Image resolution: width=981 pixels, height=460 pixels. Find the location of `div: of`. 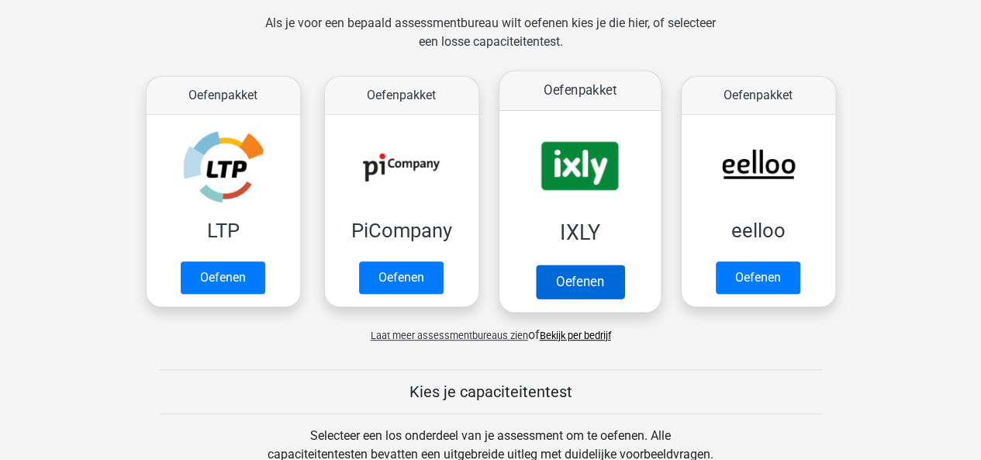

div: of is located at coordinates (491, 329).